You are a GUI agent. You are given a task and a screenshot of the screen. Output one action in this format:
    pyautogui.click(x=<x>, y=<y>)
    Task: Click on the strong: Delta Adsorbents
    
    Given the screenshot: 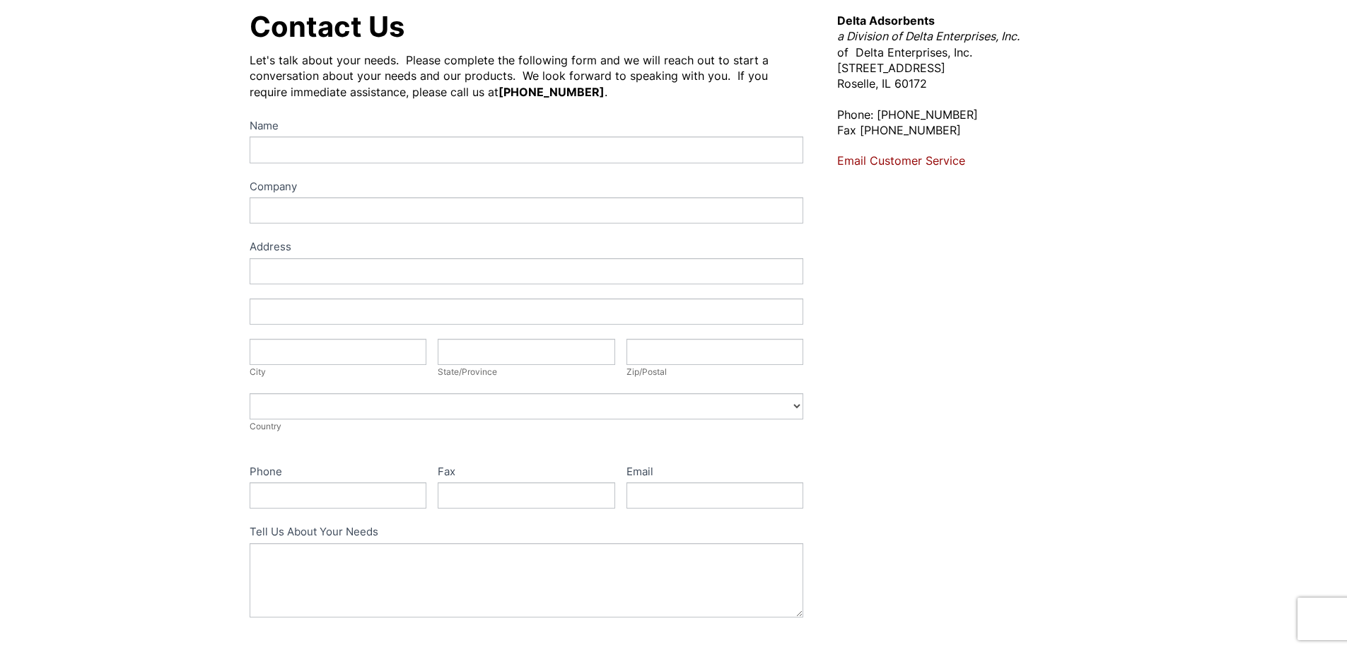 What is the action you would take?
    pyautogui.click(x=886, y=21)
    